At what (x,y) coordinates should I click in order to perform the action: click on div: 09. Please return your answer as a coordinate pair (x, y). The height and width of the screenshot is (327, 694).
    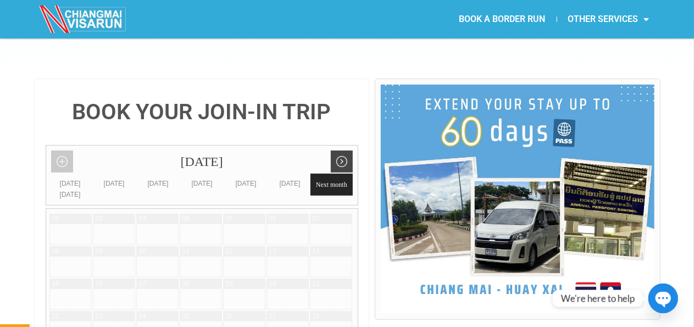
    Looking at the image, I should click on (99, 251).